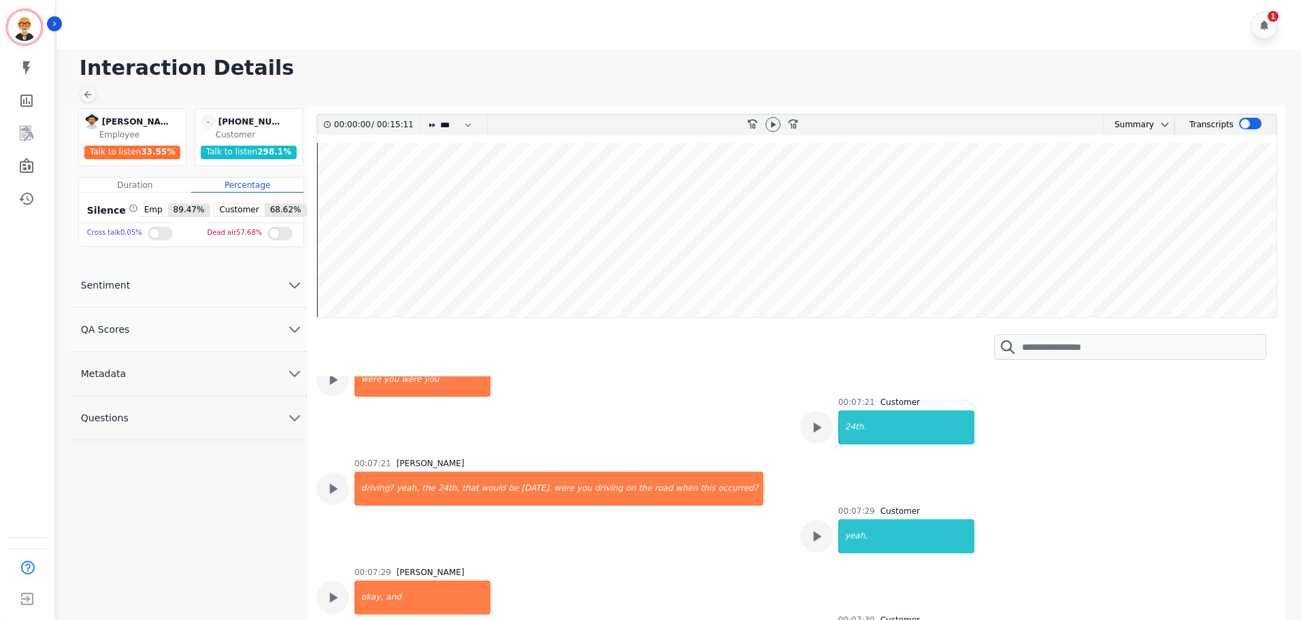  Describe the element at coordinates (393, 125) in the screenshot. I see `div: 00:15:11` at that location.